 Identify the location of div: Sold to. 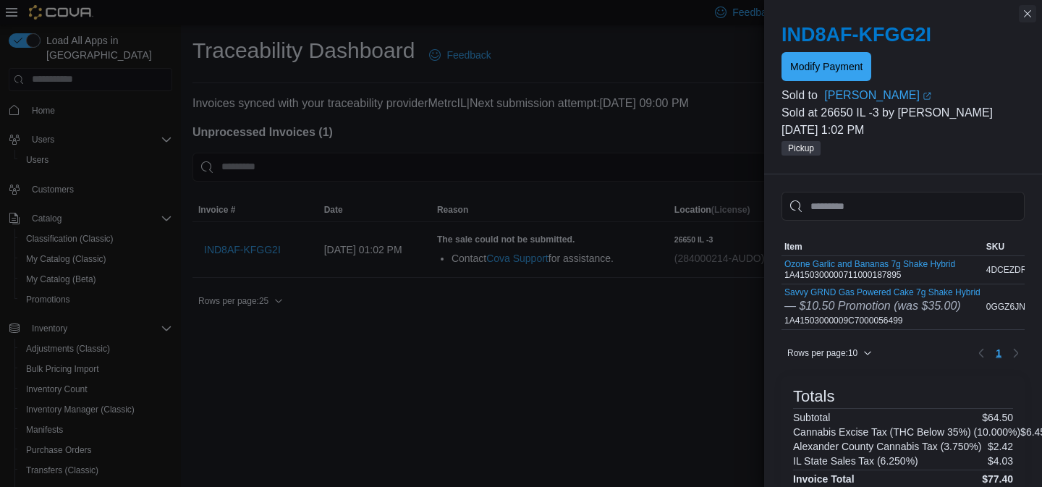
(801, 95).